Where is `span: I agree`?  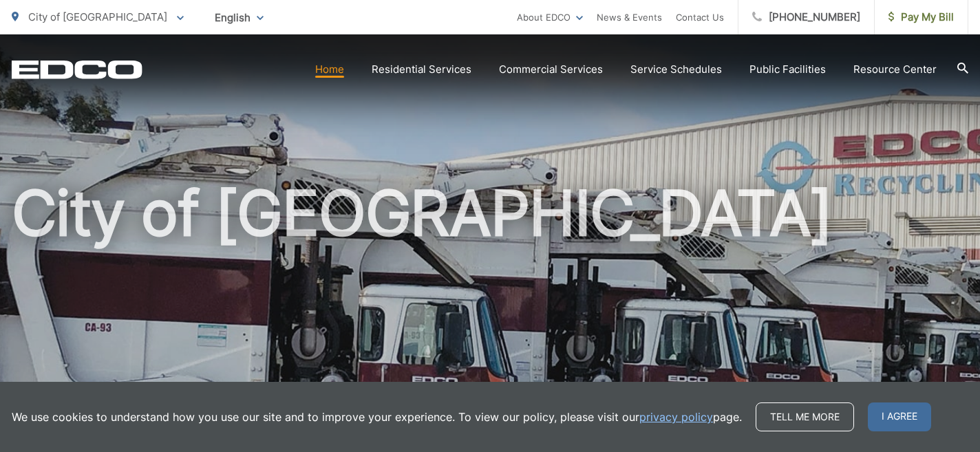 span: I agree is located at coordinates (900, 417).